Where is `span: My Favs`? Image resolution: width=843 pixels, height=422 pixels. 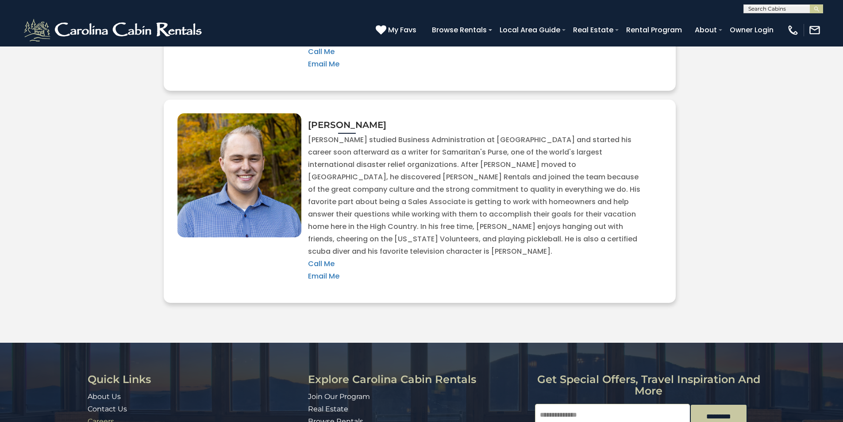
span: My Favs is located at coordinates (402, 30).